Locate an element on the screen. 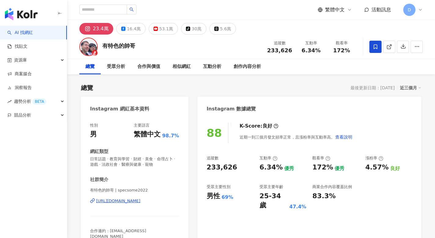  div: 男 is located at coordinates (93, 134).